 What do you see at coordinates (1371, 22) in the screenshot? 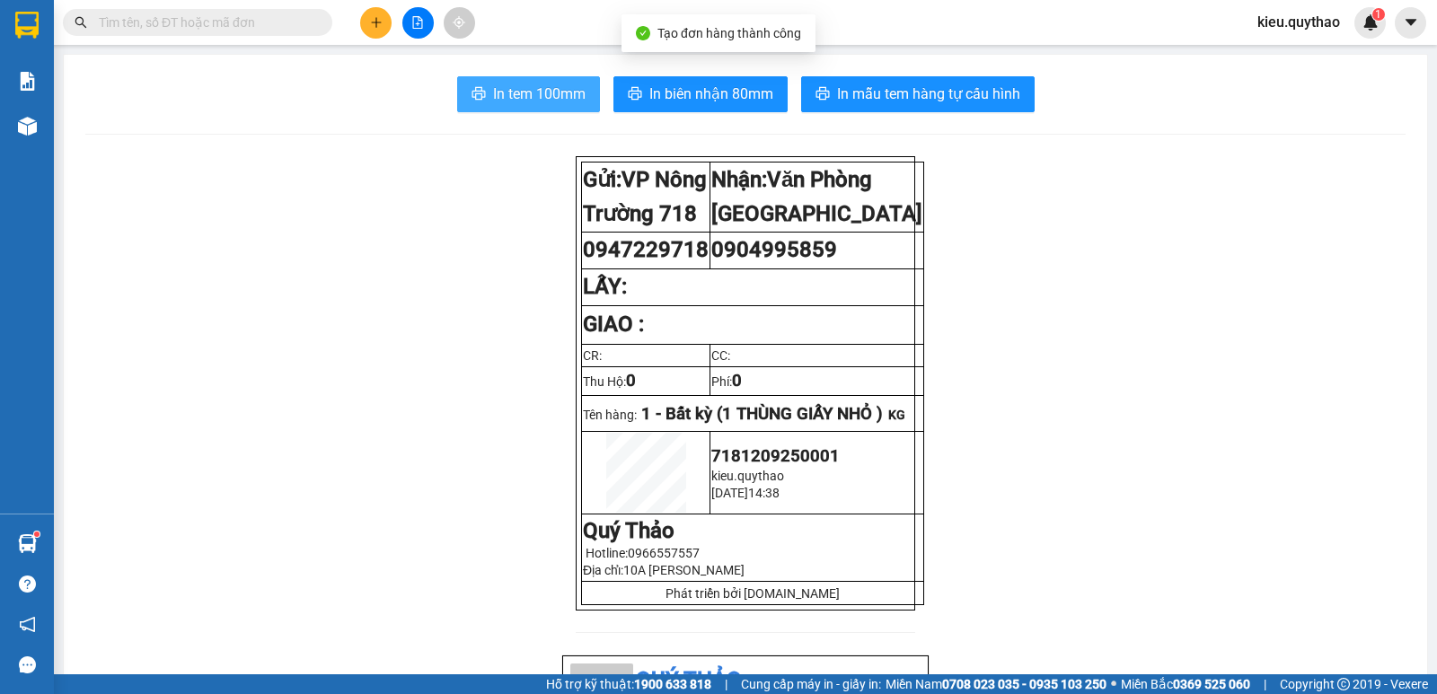
I see `img: icon-new-feature` at bounding box center [1371, 22].